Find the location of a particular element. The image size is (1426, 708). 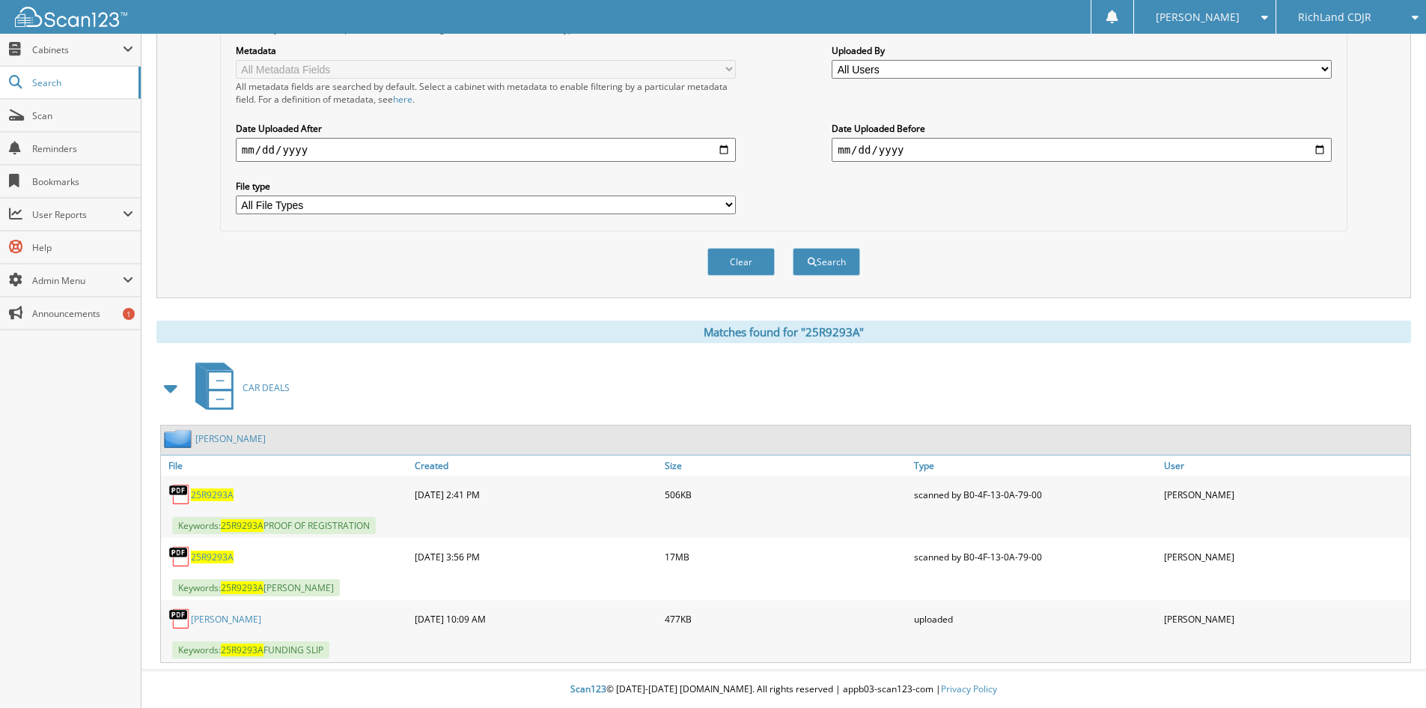

span: Keywords: PROOF OF REGISTRATION is located at coordinates (274, 525).